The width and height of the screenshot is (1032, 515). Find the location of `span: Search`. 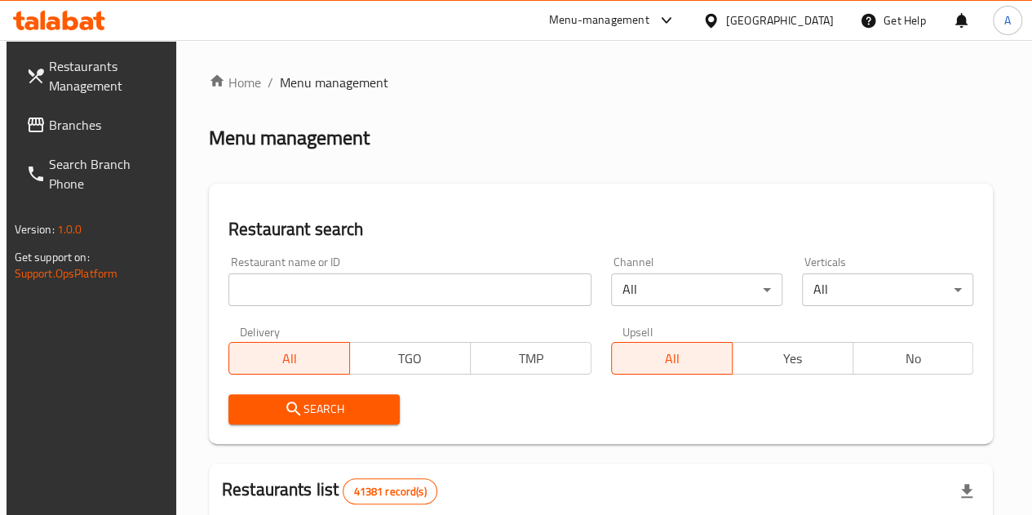

span: Search is located at coordinates (314, 409).